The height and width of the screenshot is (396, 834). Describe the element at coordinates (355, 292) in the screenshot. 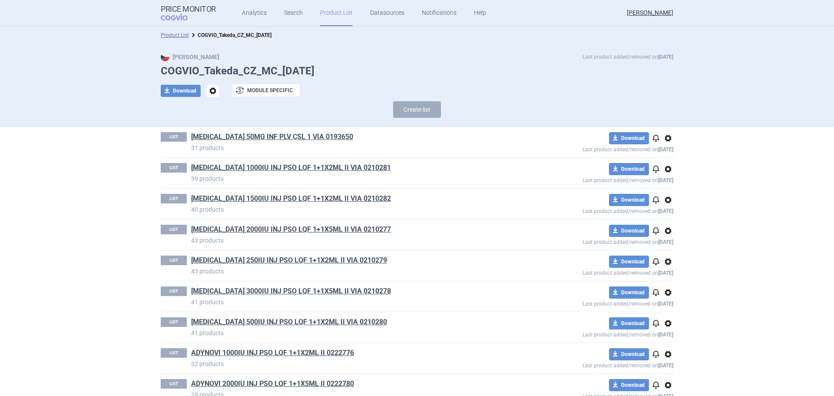

I see `h1: ADVATE 3000IU INJ PSO LQF 1+1X5ML II VIA 0210278` at that location.